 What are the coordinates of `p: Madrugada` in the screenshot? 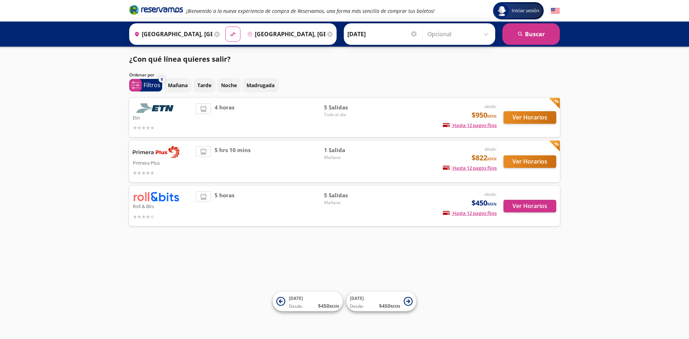 It's located at (260, 85).